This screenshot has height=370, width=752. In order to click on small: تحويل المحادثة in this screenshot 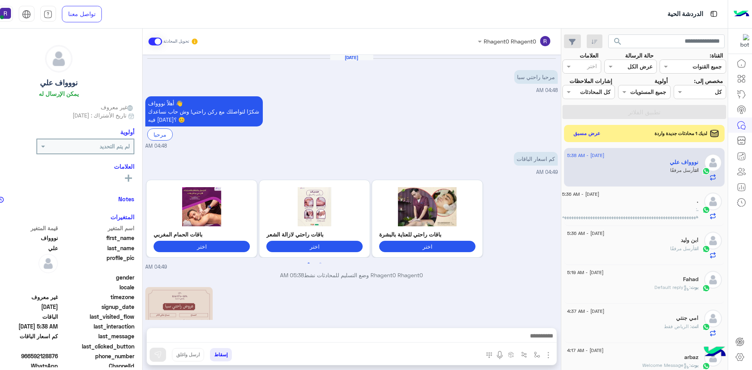, I will do `click(176, 42)`.